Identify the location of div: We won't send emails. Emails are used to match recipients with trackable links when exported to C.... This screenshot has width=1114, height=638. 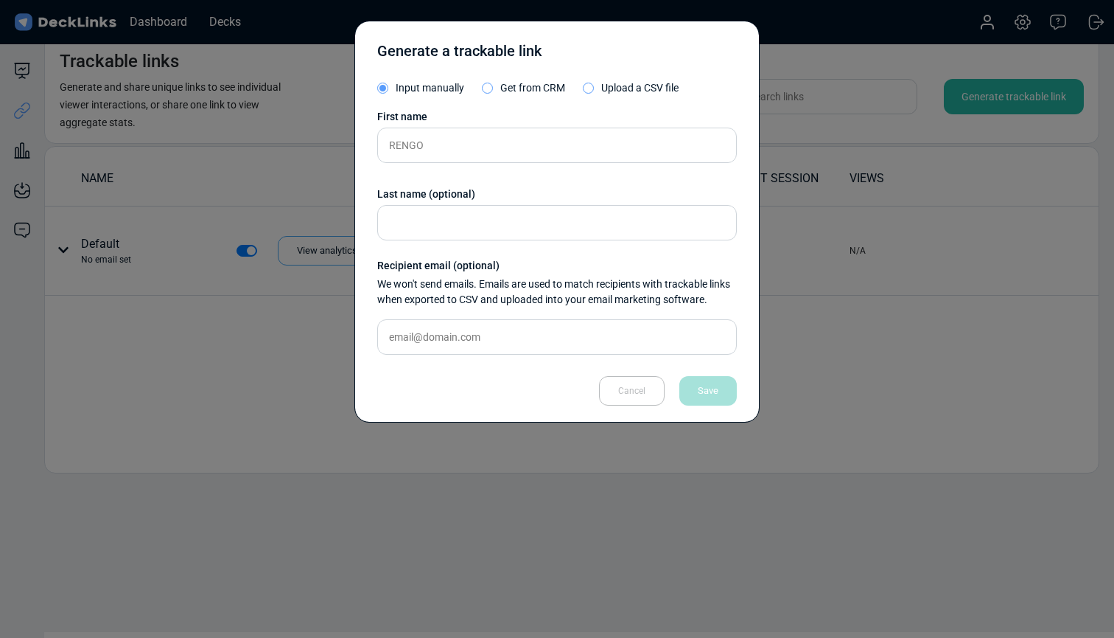
(557, 292).